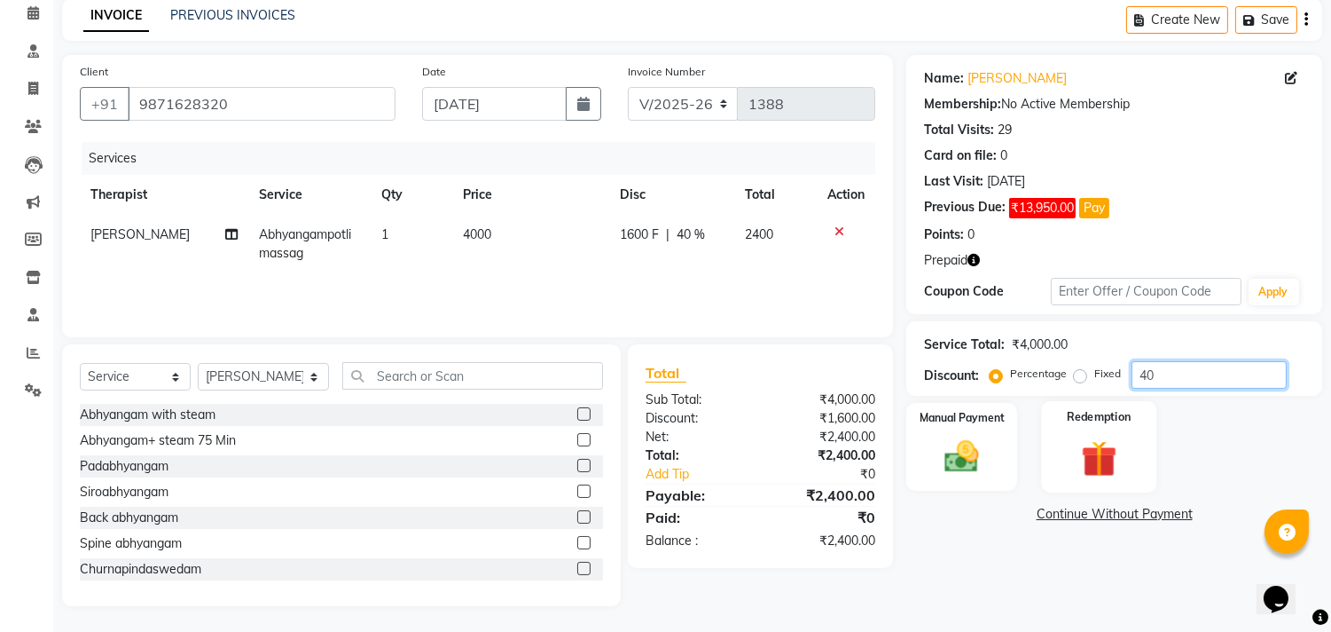 This screenshot has height=632, width=1331. What do you see at coordinates (164, 194) in the screenshot?
I see `th: Therapist` at bounding box center [164, 194].